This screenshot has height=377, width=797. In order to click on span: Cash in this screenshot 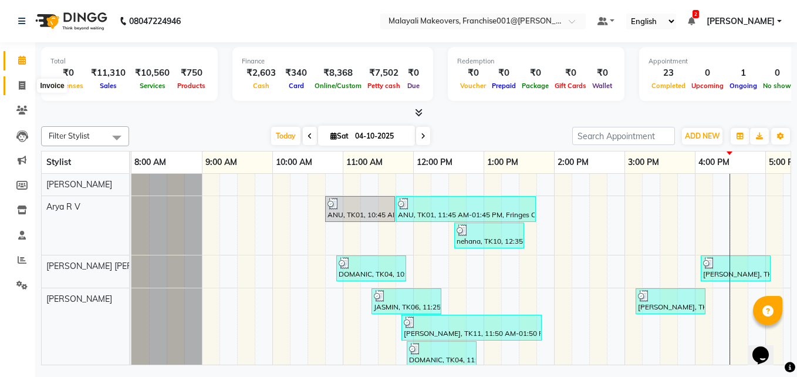, I will do `click(261, 86)`.